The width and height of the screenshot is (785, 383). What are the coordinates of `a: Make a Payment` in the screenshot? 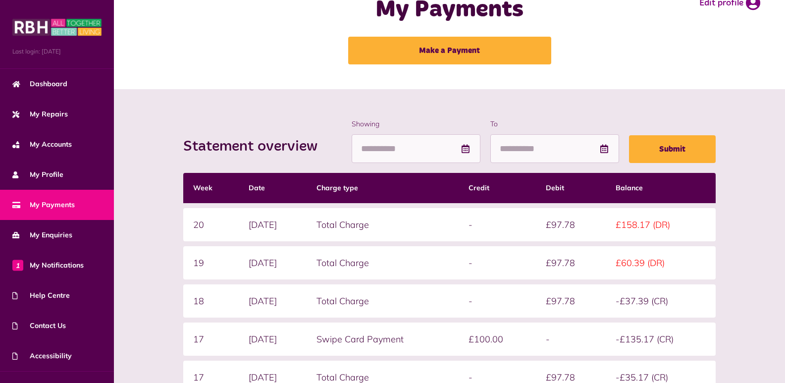 It's located at (450, 51).